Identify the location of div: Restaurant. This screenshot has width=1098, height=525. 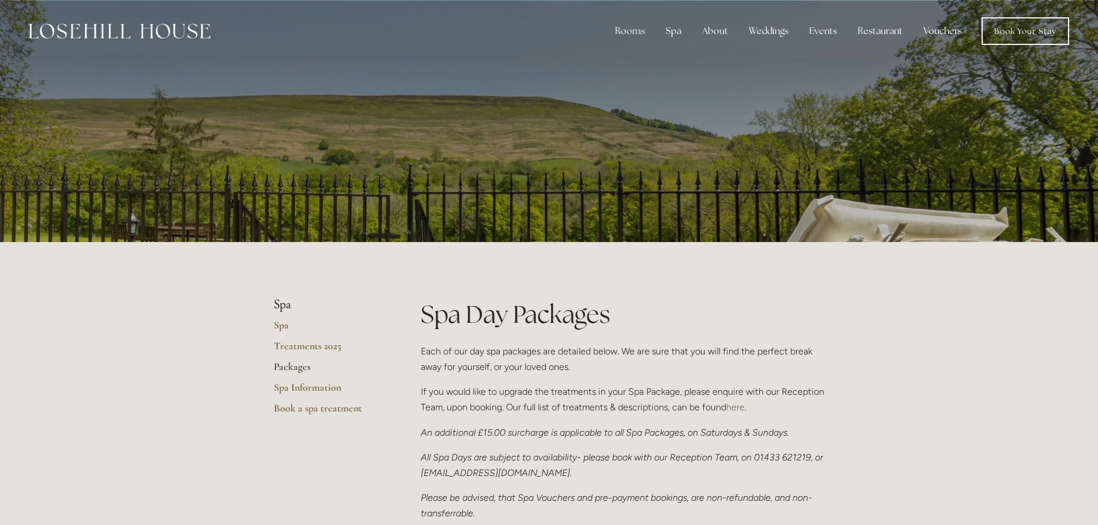
(880, 31).